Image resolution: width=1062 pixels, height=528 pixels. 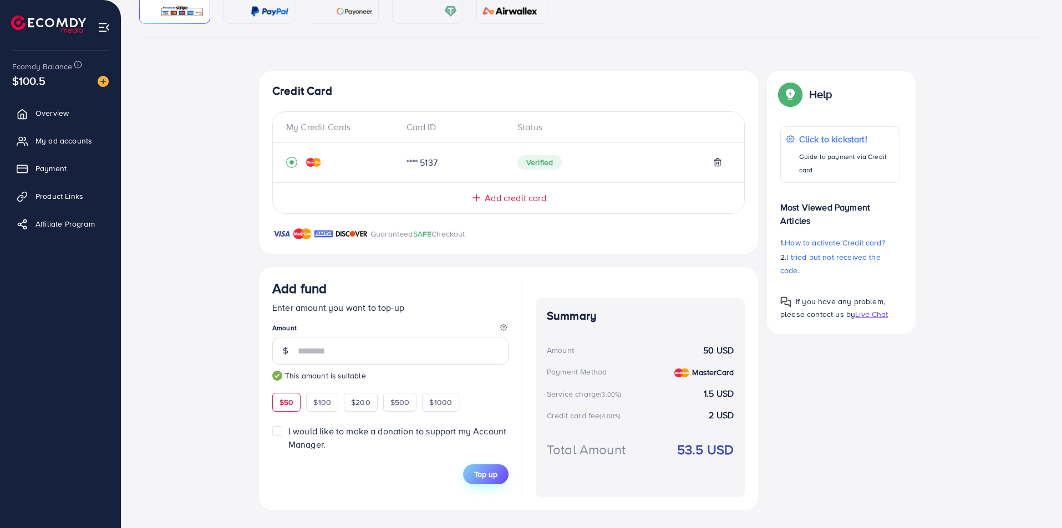 What do you see at coordinates (540, 162) in the screenshot?
I see `span: Verified` at bounding box center [540, 162].